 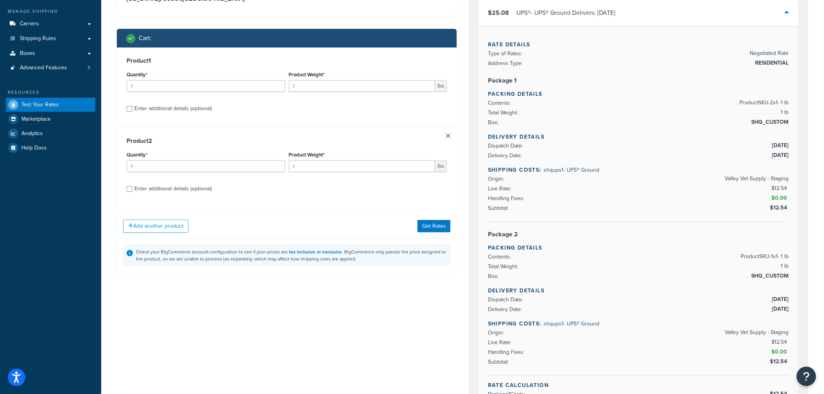 What do you see at coordinates (434, 226) in the screenshot?
I see `button: Get Rates` at bounding box center [434, 226].